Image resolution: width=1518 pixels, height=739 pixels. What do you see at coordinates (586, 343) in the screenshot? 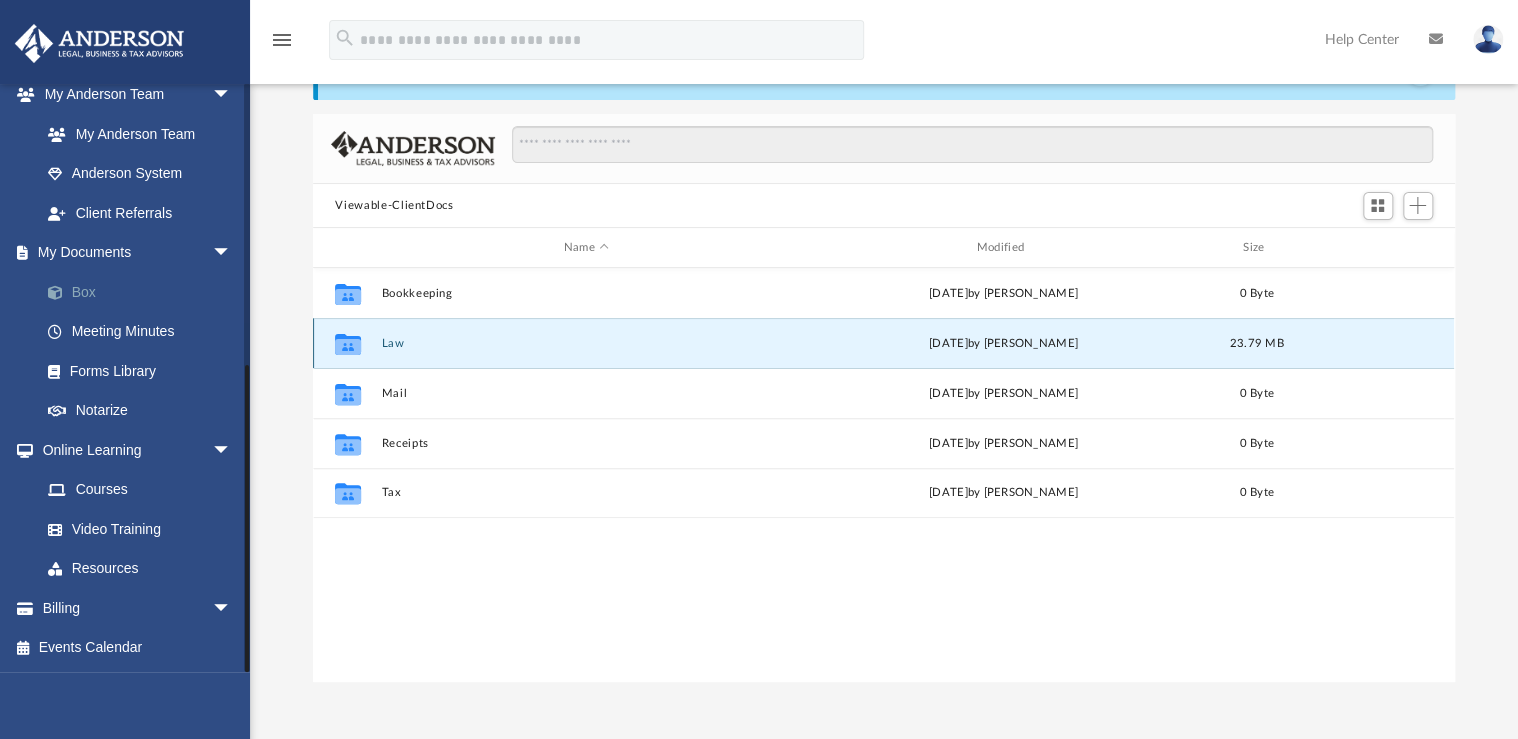
I see `button: Law` at bounding box center [586, 343].